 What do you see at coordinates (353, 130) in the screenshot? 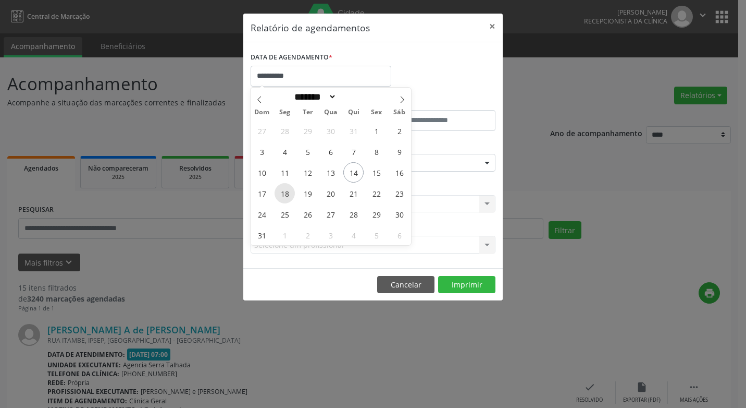
I see `span: Julho 31, 2025` at bounding box center [353, 130].